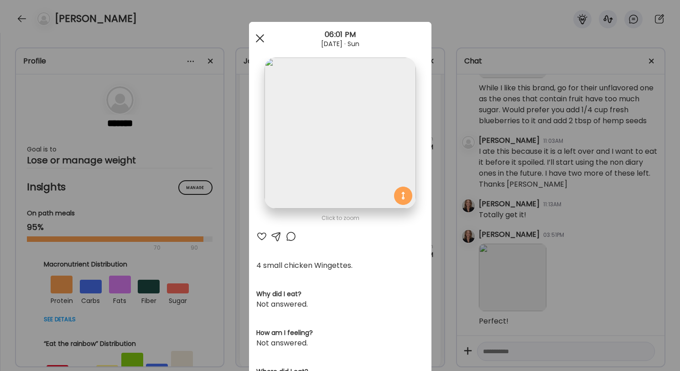 This screenshot has width=680, height=371. What do you see at coordinates (340, 35) in the screenshot?
I see `div: 06:01 PM` at bounding box center [340, 35].